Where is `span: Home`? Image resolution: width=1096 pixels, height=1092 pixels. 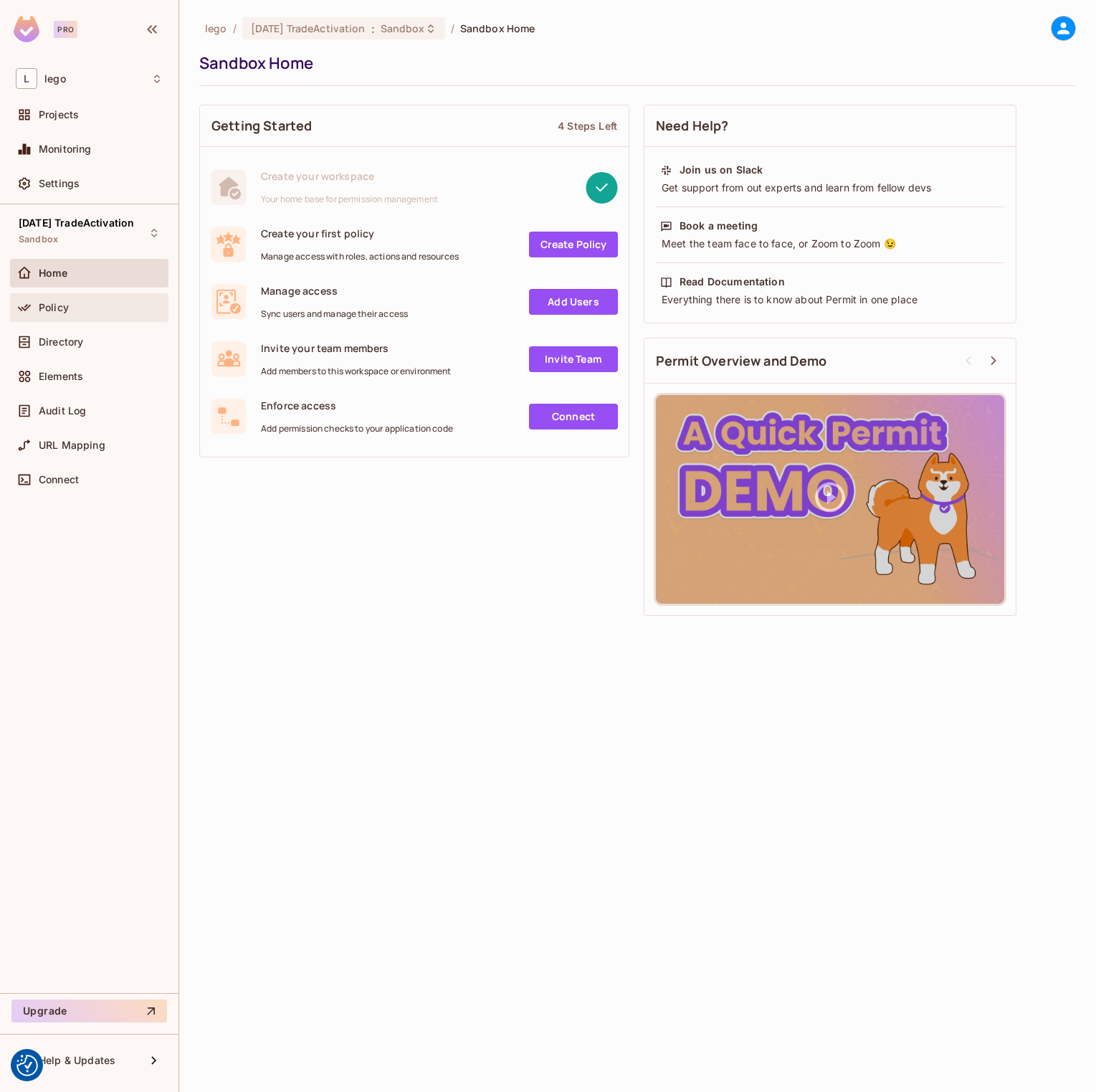 span: Home is located at coordinates (53, 273).